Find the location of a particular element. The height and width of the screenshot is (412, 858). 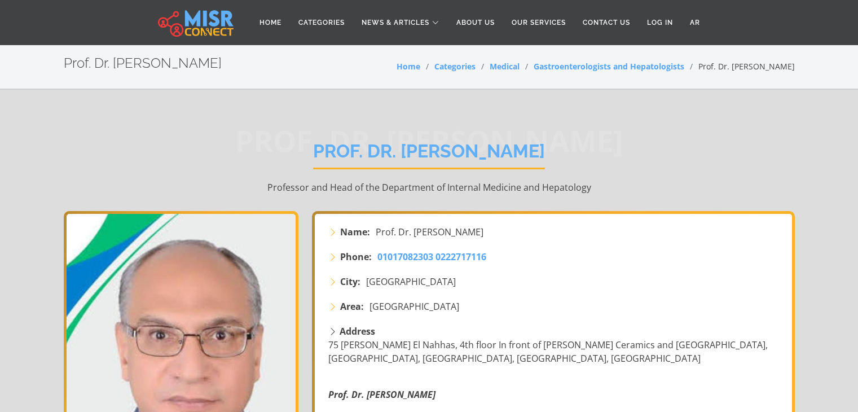

a: Gastroenterologists and Hepatologists is located at coordinates (609, 66).